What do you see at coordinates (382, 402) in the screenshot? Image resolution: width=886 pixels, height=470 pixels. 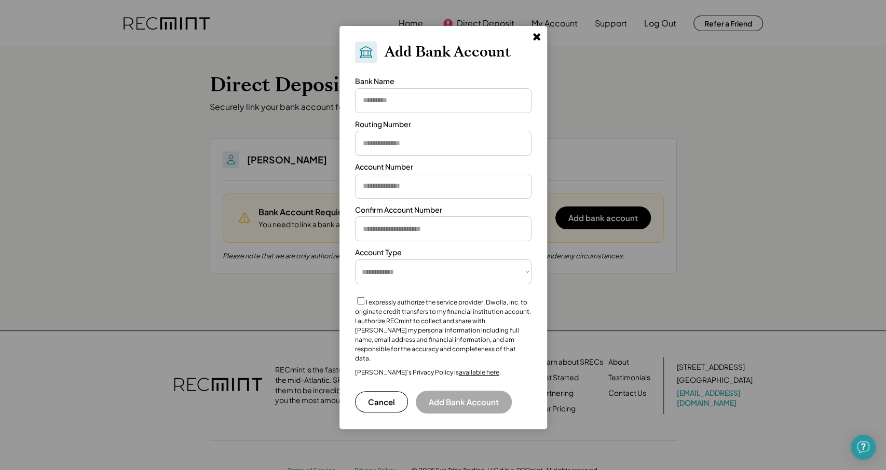 I see `button: Cancel` at bounding box center [382, 402].